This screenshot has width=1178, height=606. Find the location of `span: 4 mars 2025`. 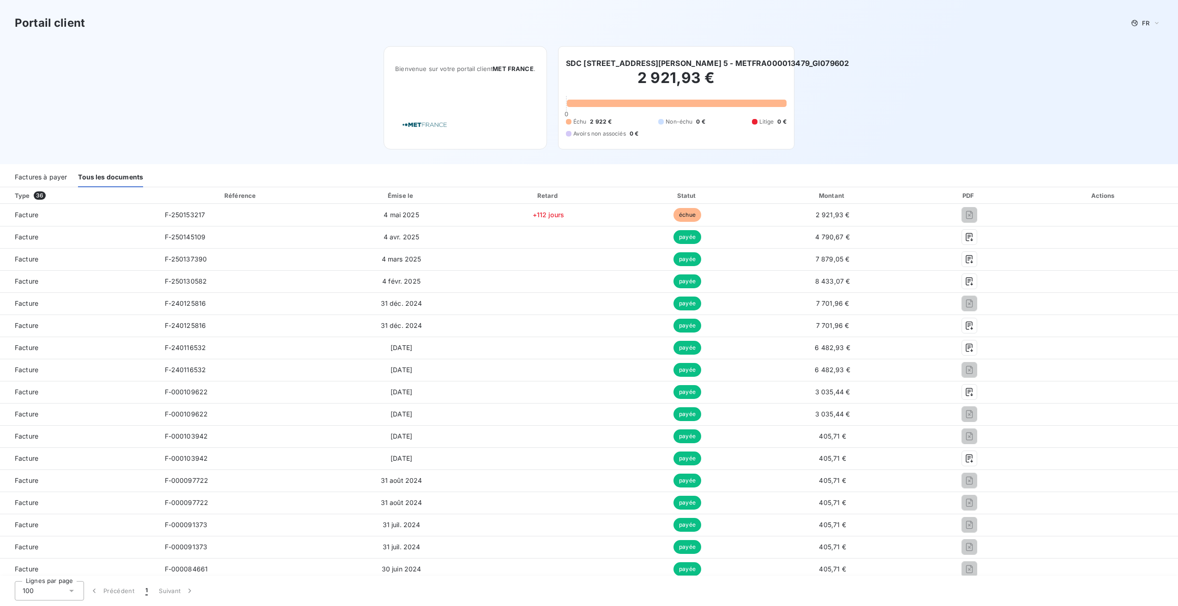

span: 4 mars 2025 is located at coordinates (402, 259).